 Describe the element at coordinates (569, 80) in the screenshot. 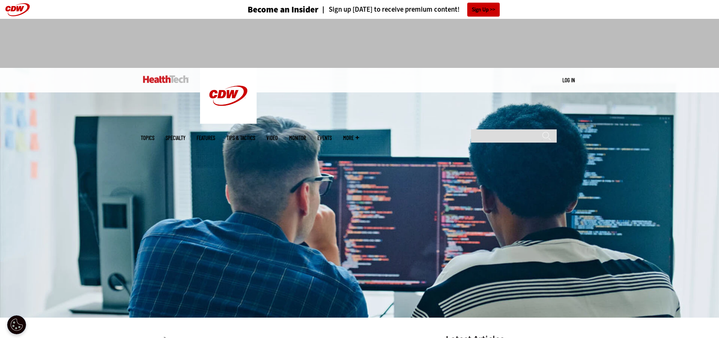

I see `div: User menu` at that location.